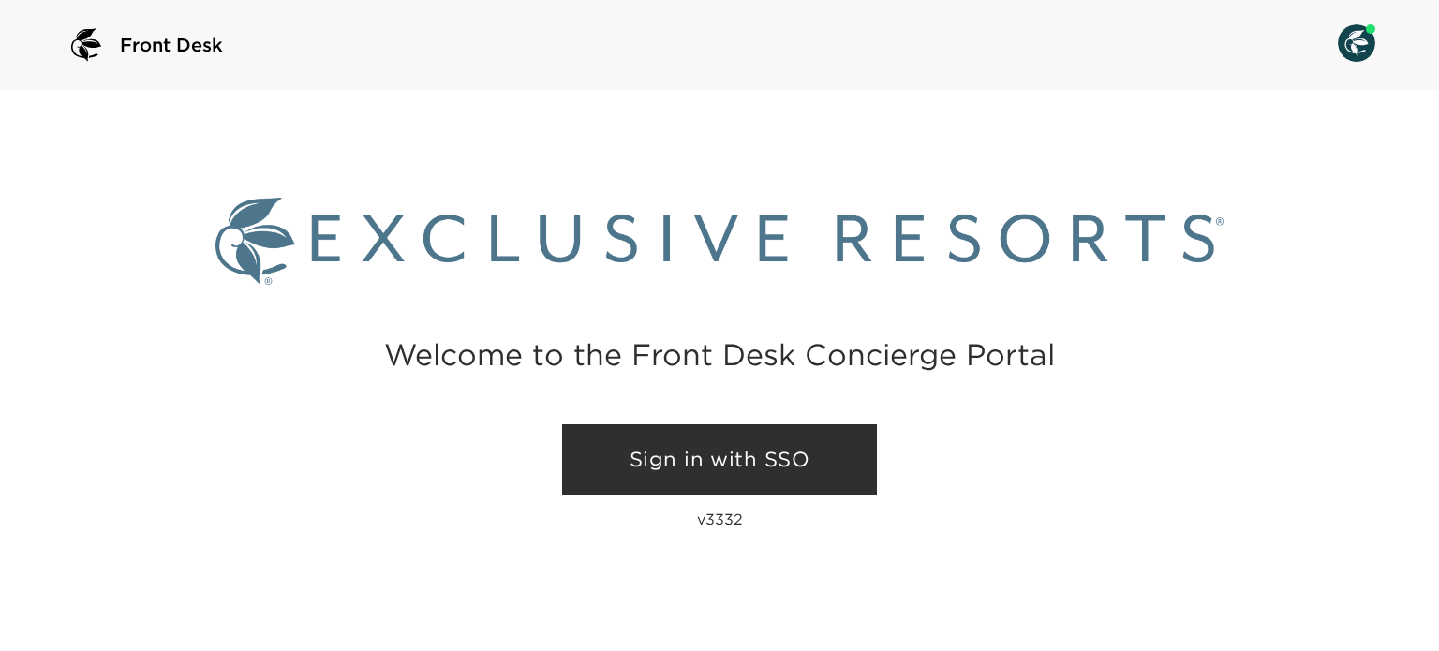 This screenshot has width=1439, height=651. I want to click on a: Sign in with SSO, so click(720, 460).